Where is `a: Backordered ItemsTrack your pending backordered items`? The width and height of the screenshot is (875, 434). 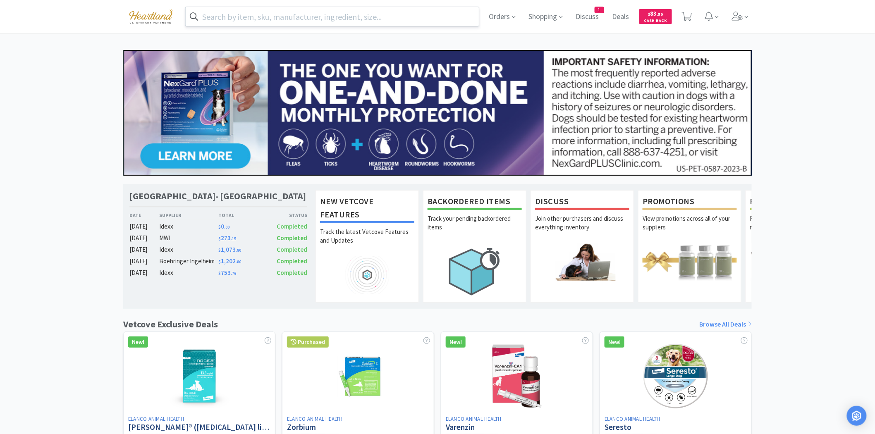 a: Backordered ItemsTrack your pending backordered items is located at coordinates (475, 247).